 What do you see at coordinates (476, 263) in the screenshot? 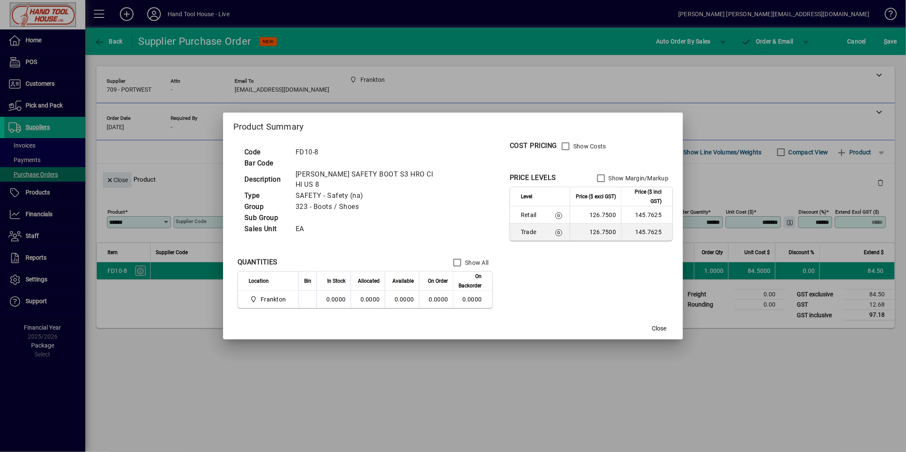
I see `label: Show All` at bounding box center [476, 263].